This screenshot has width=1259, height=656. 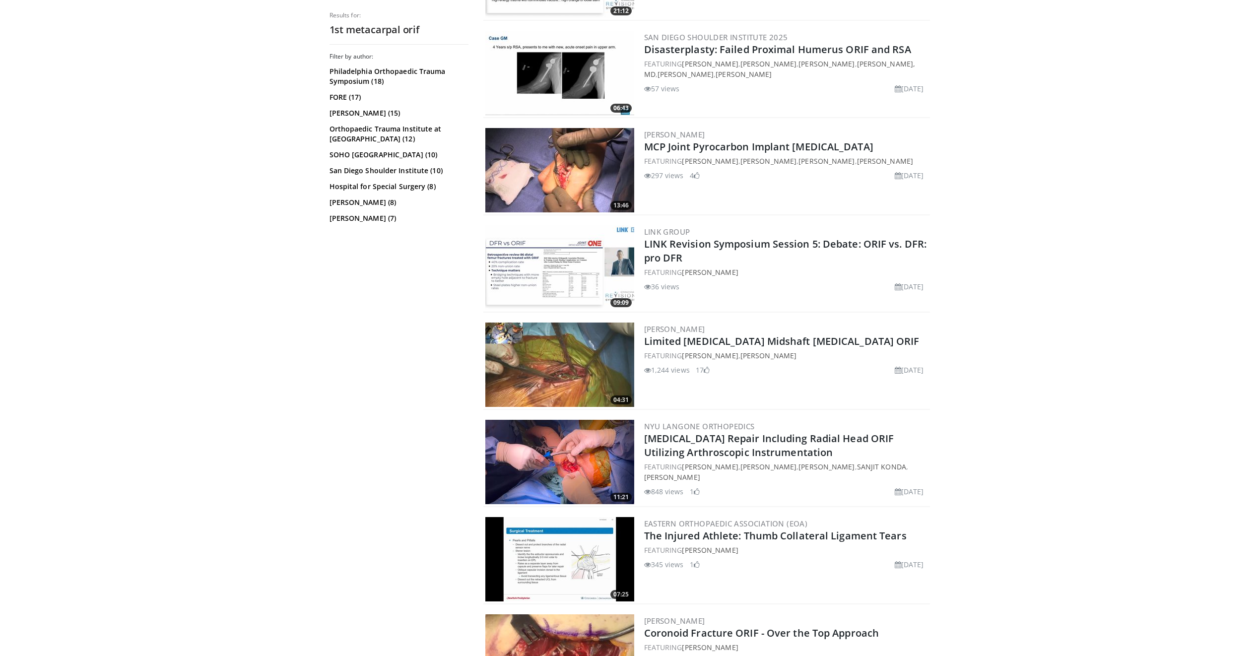 What do you see at coordinates (786, 251) in the screenshot?
I see `a: LINK Revision Symposium Session 5: Debate: ORIF vs. DFR: pro DFR` at bounding box center [786, 251].